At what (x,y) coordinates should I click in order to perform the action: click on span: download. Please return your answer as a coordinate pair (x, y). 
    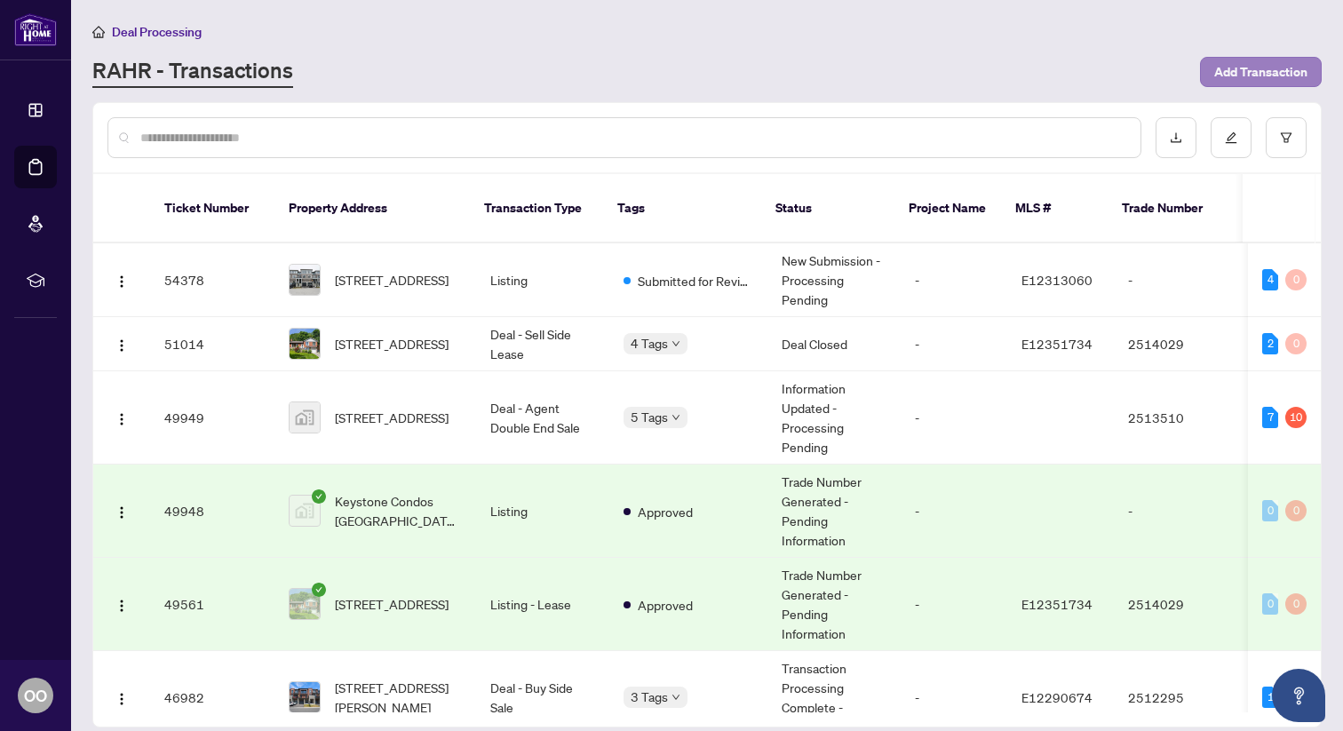
    Looking at the image, I should click on (1176, 138).